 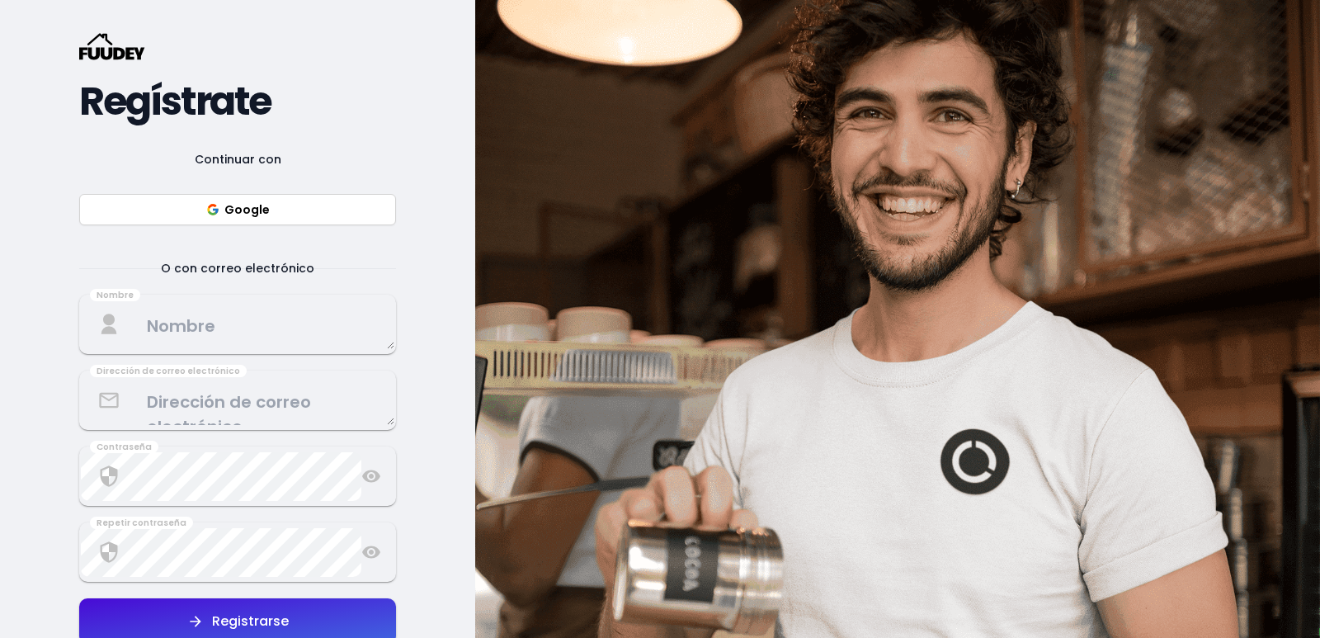 What do you see at coordinates (115, 294) in the screenshot?
I see `font: Nombre` at bounding box center [115, 294].